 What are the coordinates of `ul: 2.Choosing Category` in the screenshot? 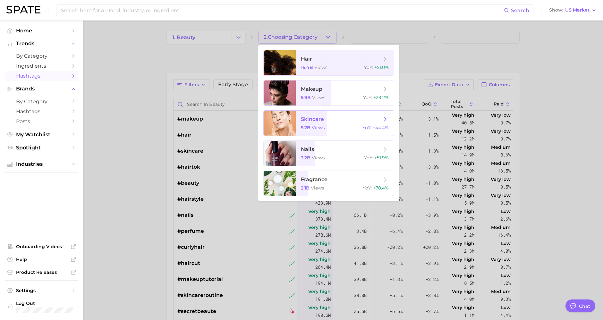 It's located at (329, 123).